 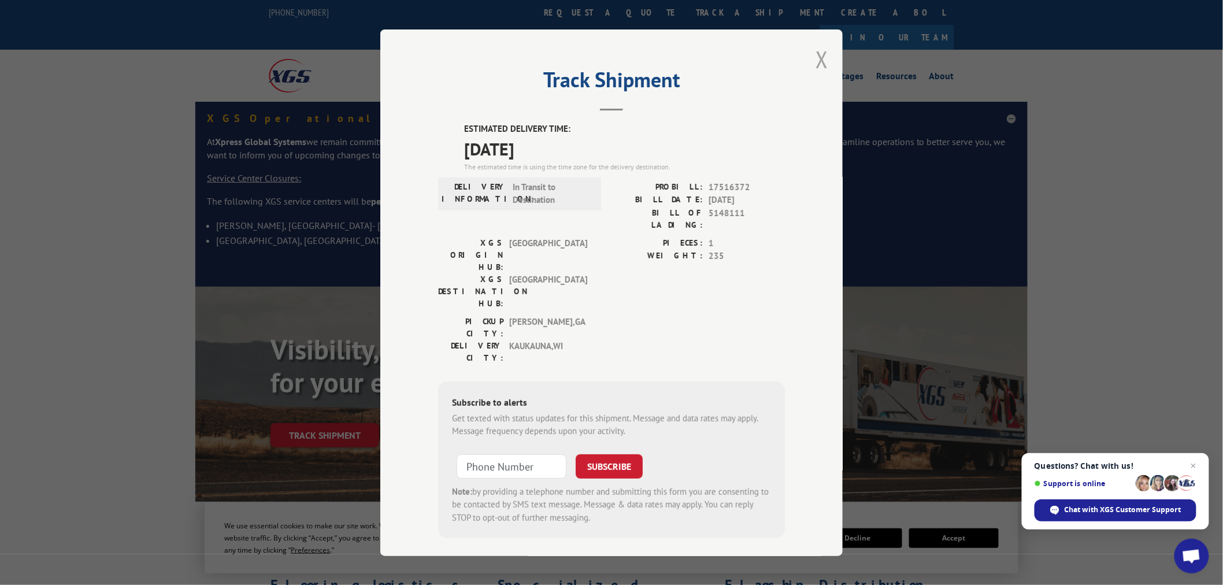 What do you see at coordinates (1083, 483) in the screenshot?
I see `span: Support is online` at bounding box center [1083, 483].